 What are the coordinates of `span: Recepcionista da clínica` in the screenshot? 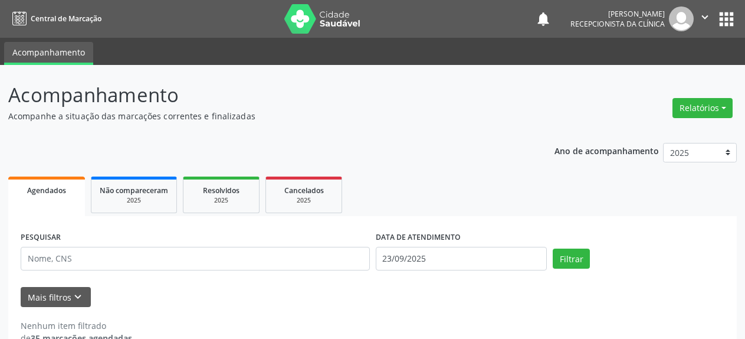 It's located at (618, 24).